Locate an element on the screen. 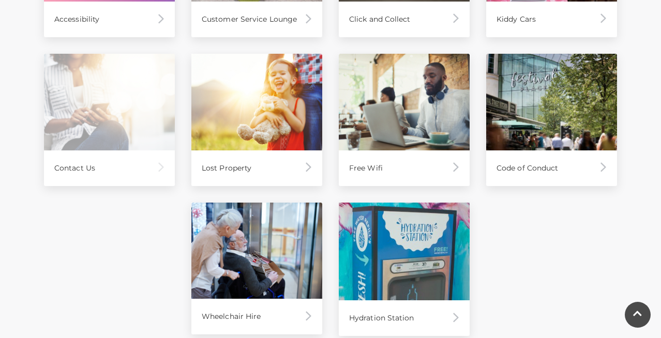 The height and width of the screenshot is (338, 661). a: Lost Property is located at coordinates (256, 120).